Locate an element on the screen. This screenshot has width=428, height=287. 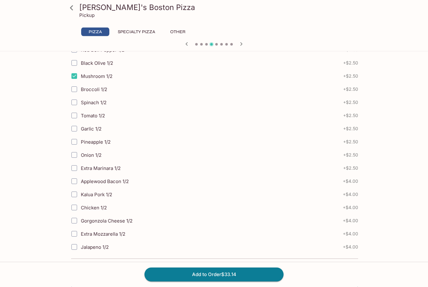
span: Onion 1/2 is located at coordinates (91, 155).